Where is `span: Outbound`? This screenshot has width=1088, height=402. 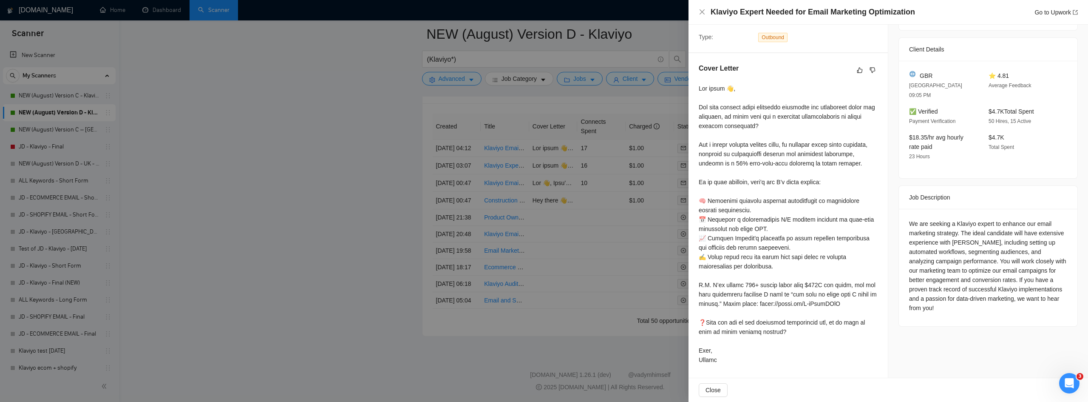 span: Outbound is located at coordinates (773, 37).